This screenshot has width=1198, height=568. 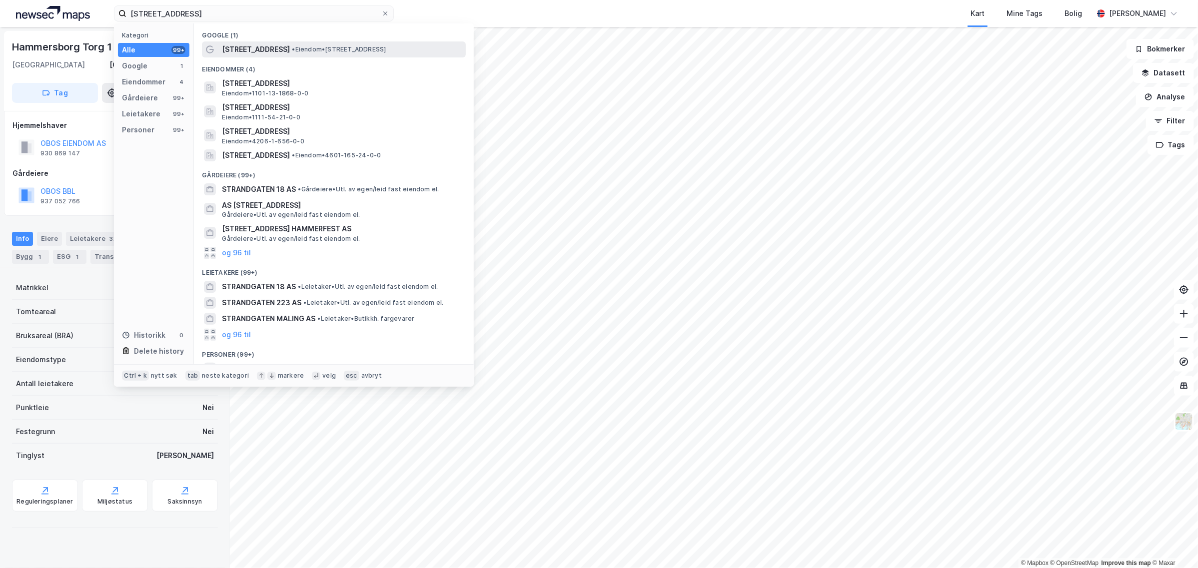 What do you see at coordinates (261, 303) in the screenshot?
I see `span: STRANDGATEN 223 AS` at bounding box center [261, 303].